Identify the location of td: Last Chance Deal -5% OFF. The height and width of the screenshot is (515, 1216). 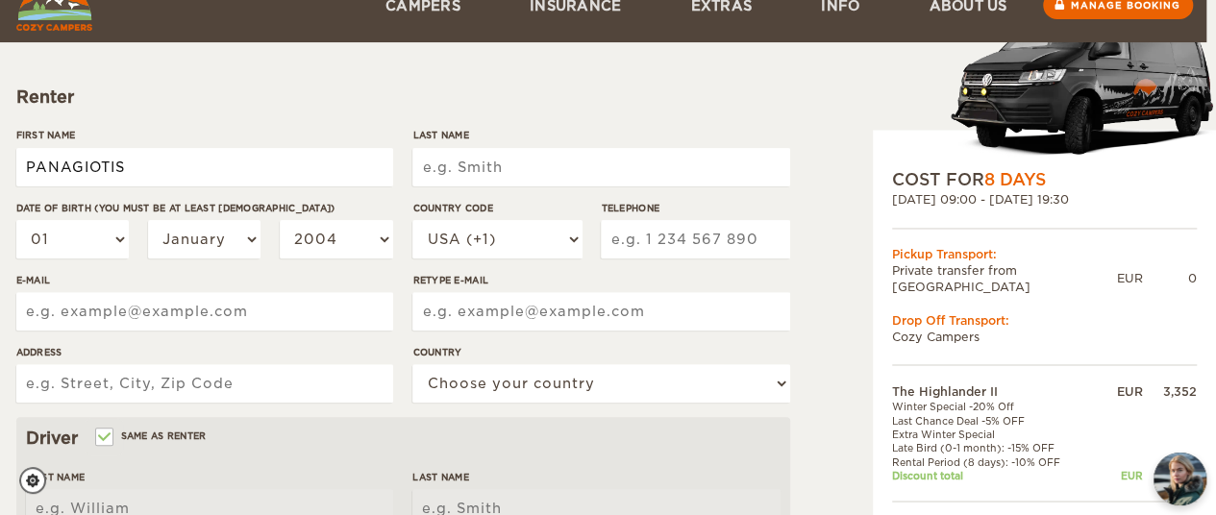
(995, 420).